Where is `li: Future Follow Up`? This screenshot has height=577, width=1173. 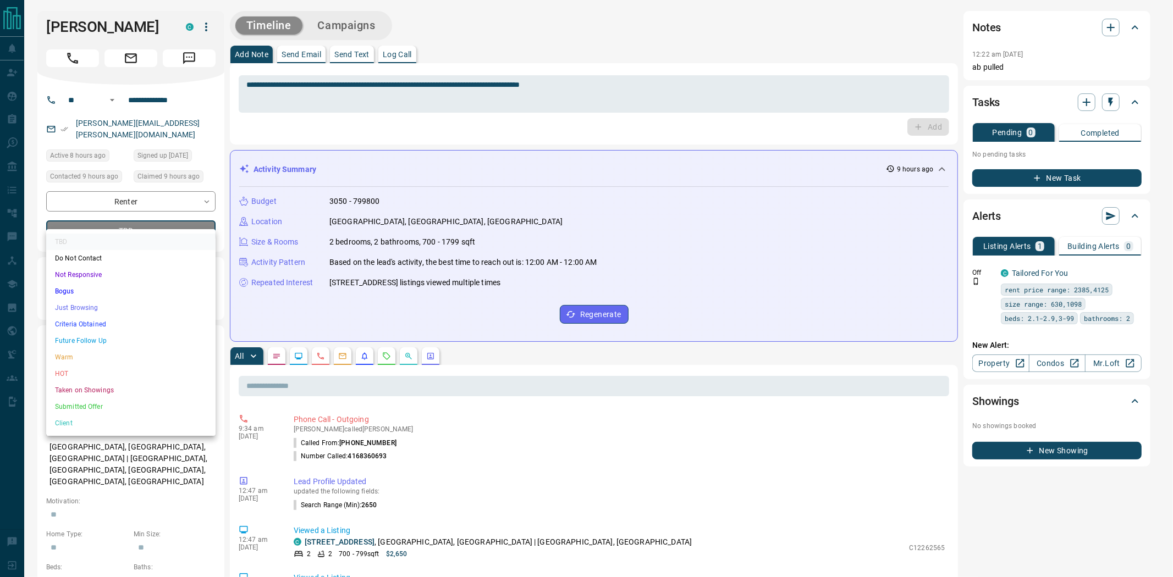
li: Future Follow Up is located at coordinates (131, 341).